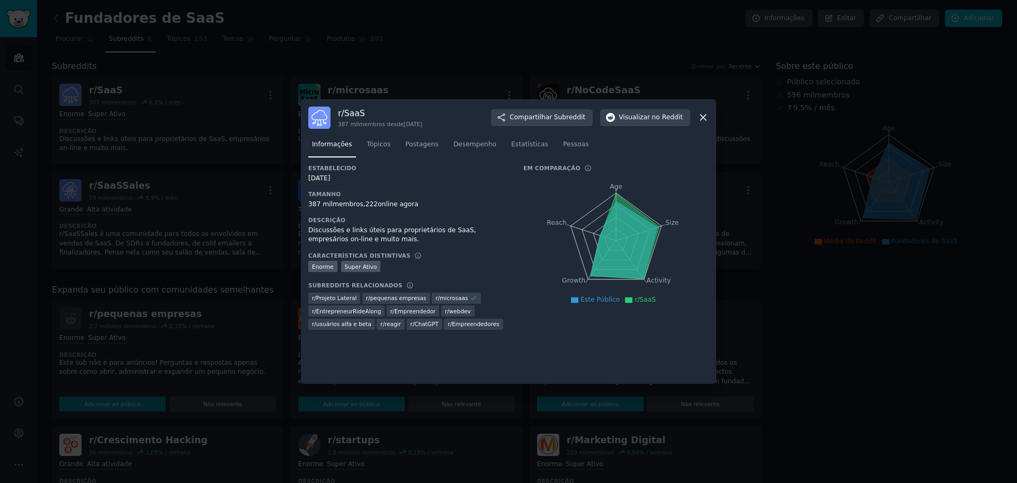 The image size is (1017, 483). What do you see at coordinates (422, 147) in the screenshot?
I see `a: Postagens` at bounding box center [422, 147].